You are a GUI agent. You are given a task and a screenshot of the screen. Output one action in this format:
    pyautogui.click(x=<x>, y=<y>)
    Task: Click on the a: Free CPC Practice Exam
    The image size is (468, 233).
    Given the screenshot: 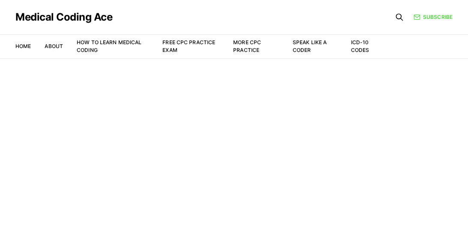 What is the action you would take?
    pyautogui.click(x=189, y=46)
    